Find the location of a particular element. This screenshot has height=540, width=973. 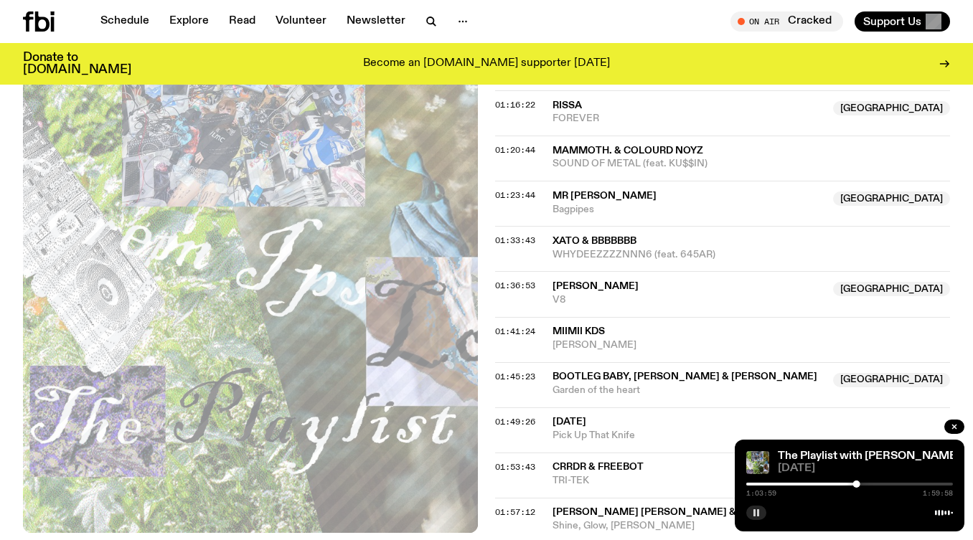

span: 01:49:26 is located at coordinates (515, 422).